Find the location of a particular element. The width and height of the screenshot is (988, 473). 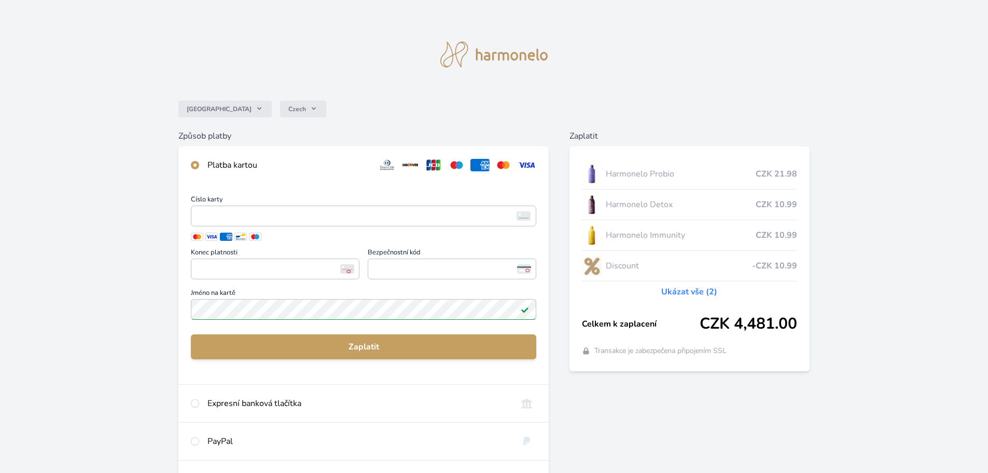

span: -CZK 10.99 is located at coordinates (775, 266).